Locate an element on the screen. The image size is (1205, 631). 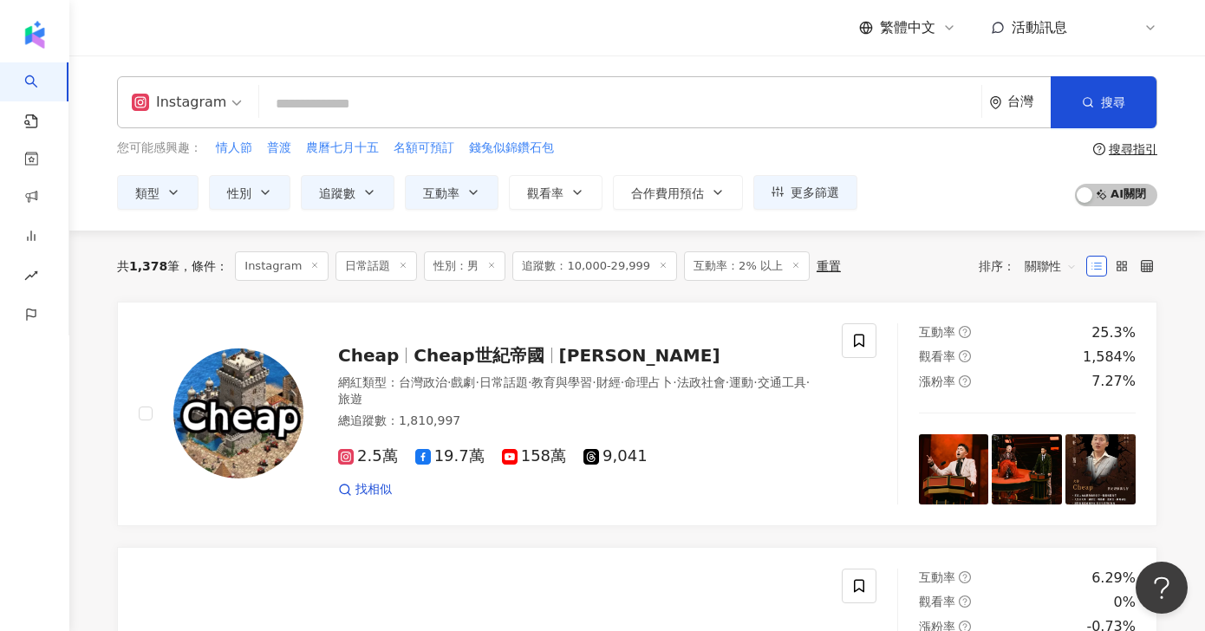
button: 互動率 is located at coordinates (452, 193).